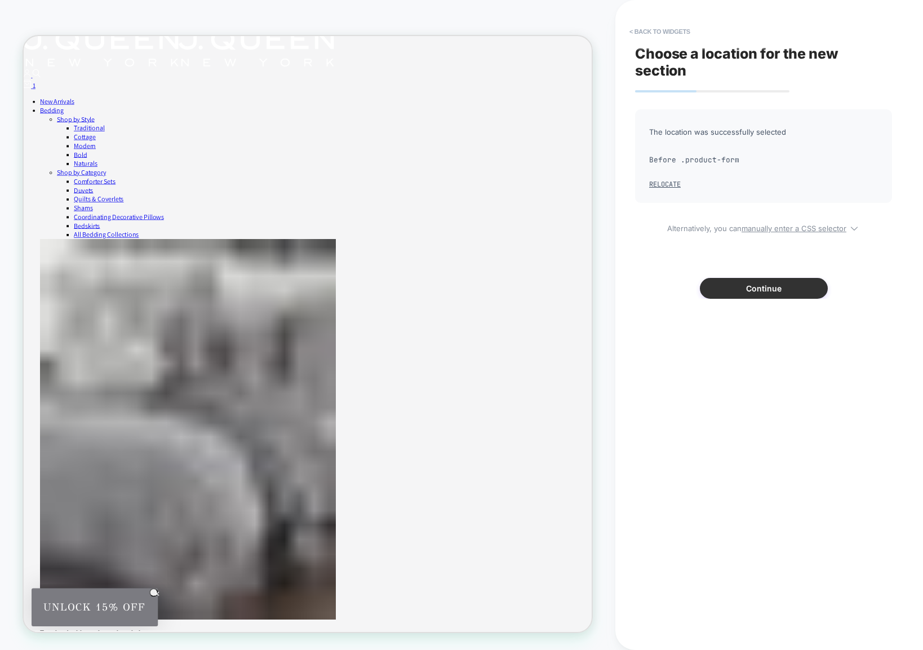  Describe the element at coordinates (45, 87) in the screenshot. I see `a: New Arrivals` at that location.